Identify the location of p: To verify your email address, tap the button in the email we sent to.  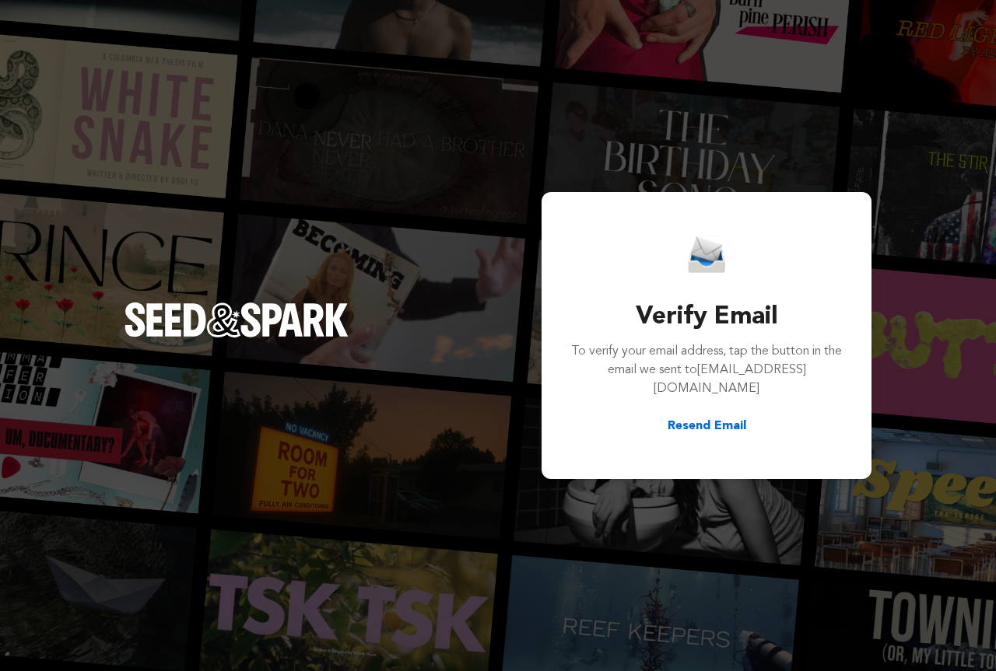
(706, 370).